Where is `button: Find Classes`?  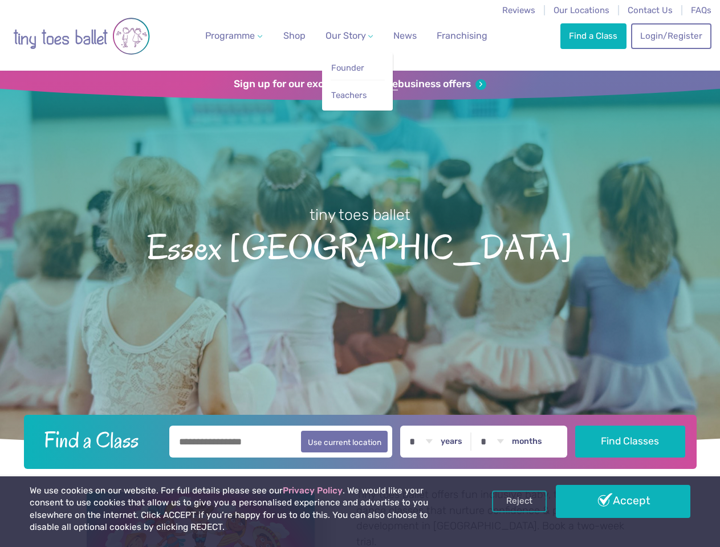
button: Find Classes is located at coordinates (630, 442).